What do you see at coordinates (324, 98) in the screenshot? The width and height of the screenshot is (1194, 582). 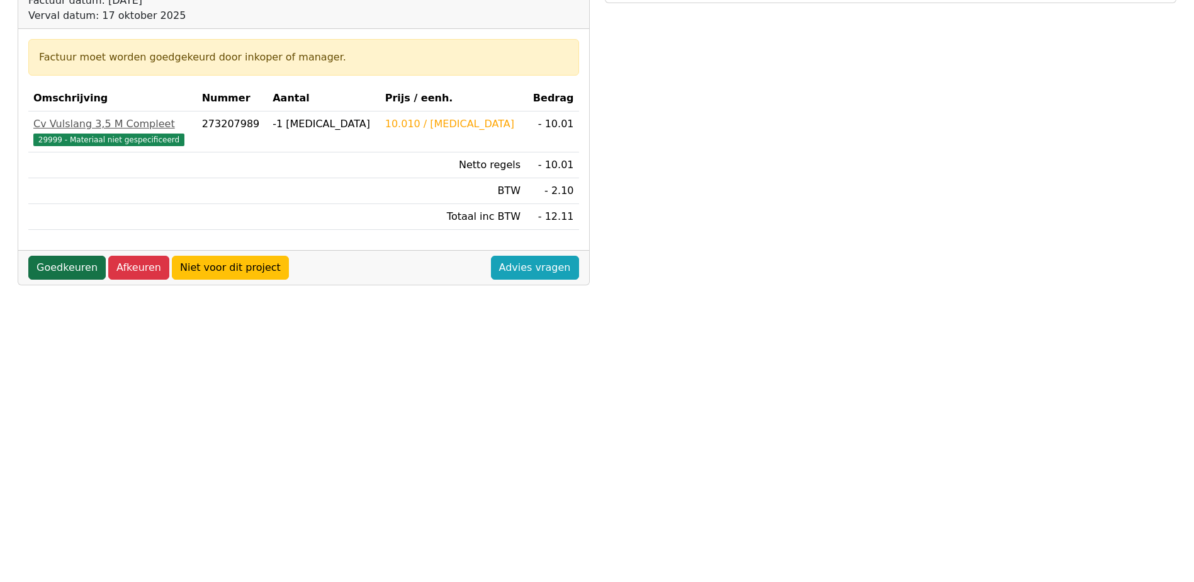 I see `th: Aantal` at bounding box center [324, 98].